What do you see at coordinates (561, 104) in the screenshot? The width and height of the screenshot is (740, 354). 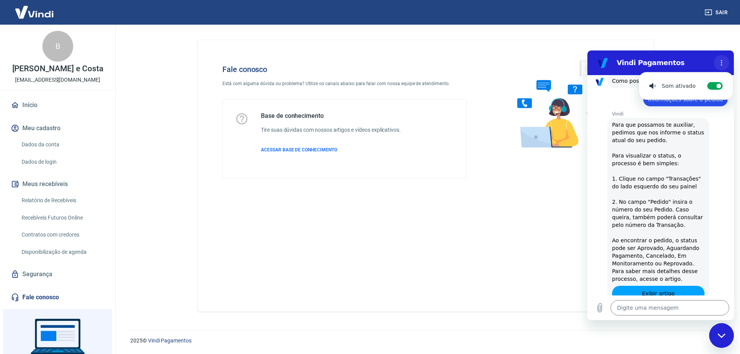 I see `img: Fale conosco` at bounding box center [561, 104].